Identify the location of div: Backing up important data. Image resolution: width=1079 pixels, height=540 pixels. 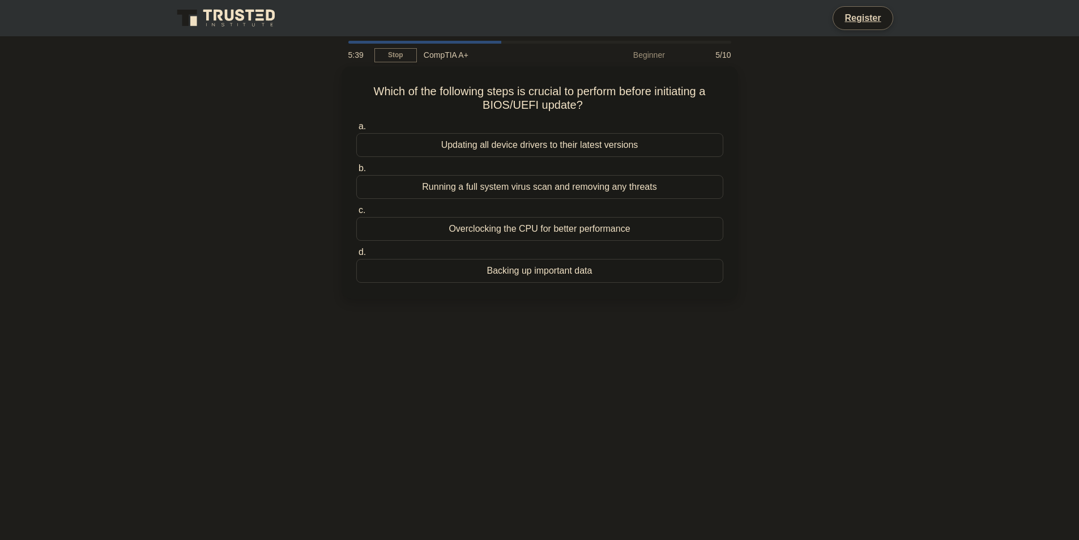
(540, 271).